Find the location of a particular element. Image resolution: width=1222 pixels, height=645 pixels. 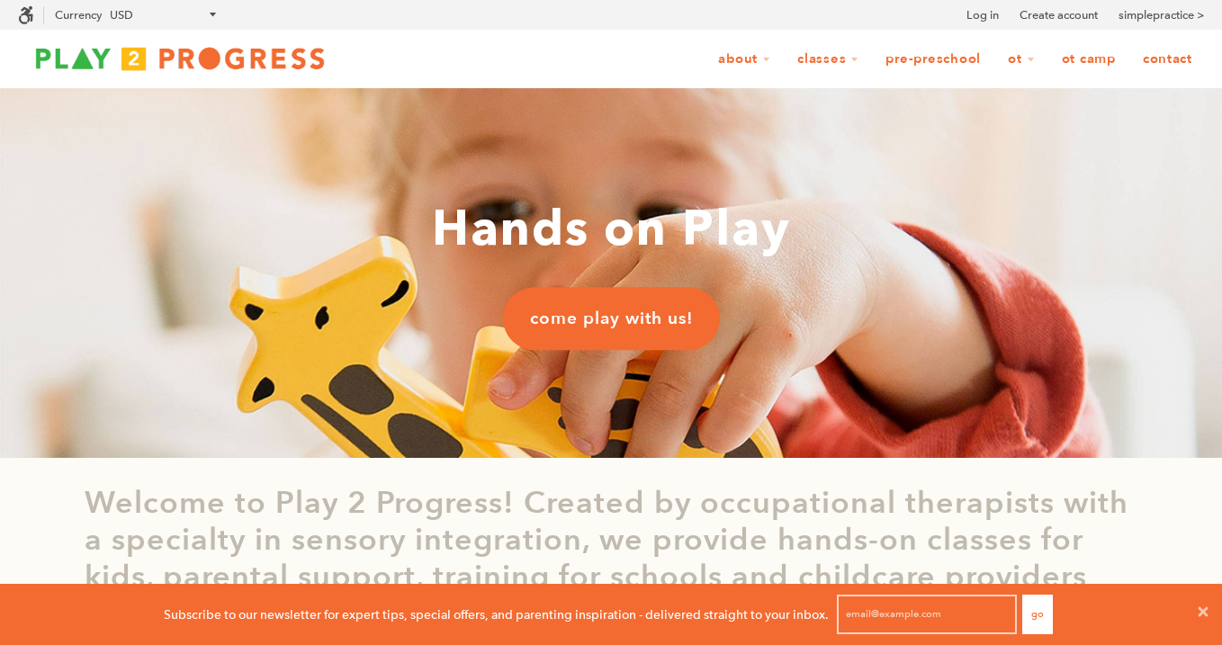

a: come play with us! is located at coordinates (611, 319).